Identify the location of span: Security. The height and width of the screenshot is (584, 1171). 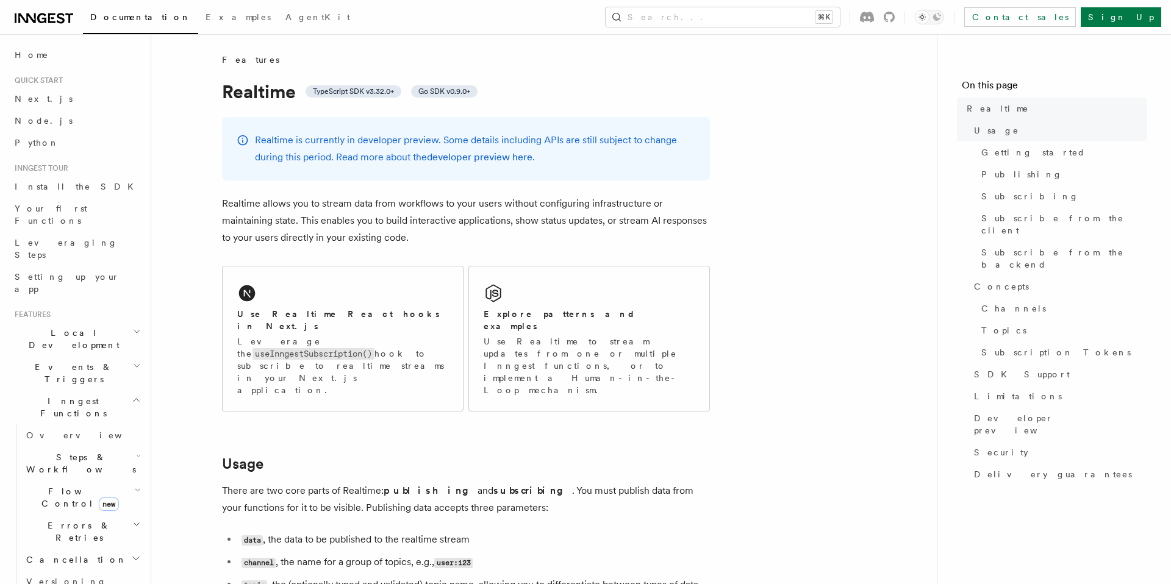
(1001, 452).